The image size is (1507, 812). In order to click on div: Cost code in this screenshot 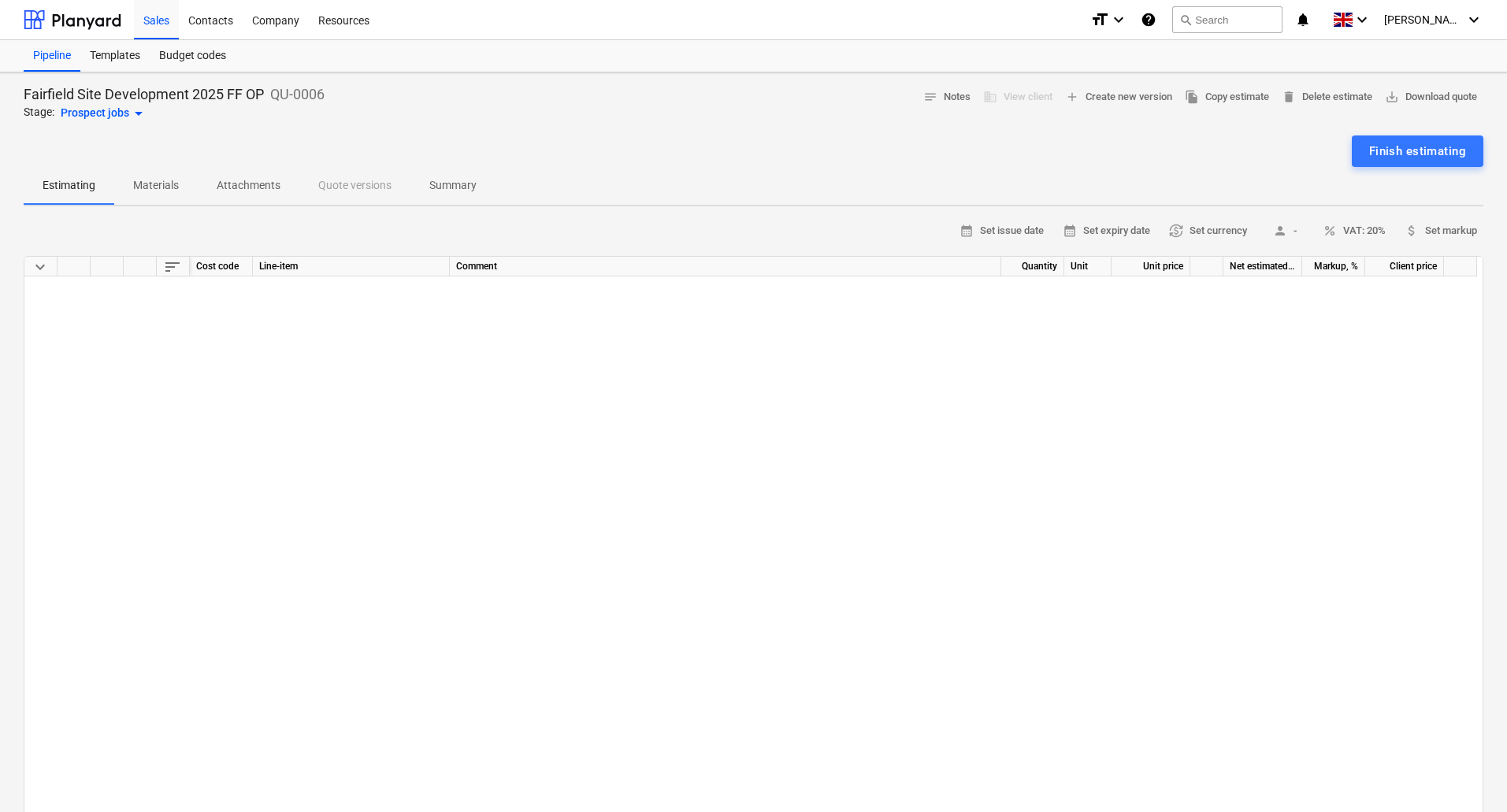, I will do `click(221, 266)`.